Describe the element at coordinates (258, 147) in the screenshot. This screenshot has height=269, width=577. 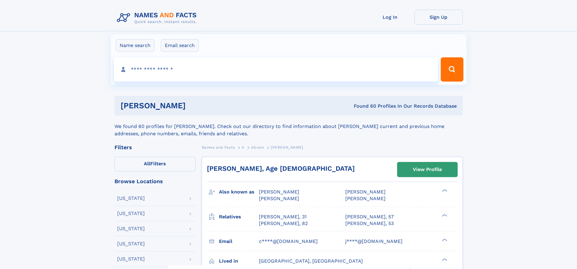
I see `span: Abram` at that location.